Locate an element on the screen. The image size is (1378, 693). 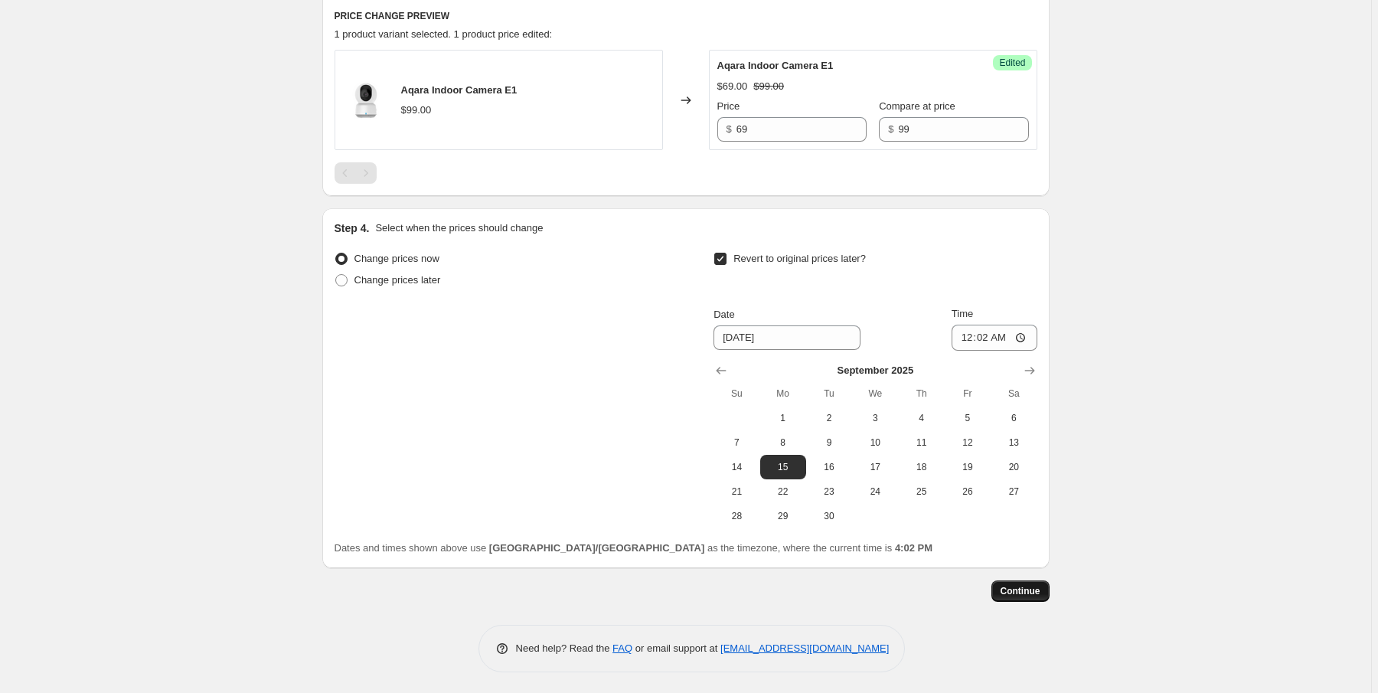
span: Edited is located at coordinates (1012, 63).